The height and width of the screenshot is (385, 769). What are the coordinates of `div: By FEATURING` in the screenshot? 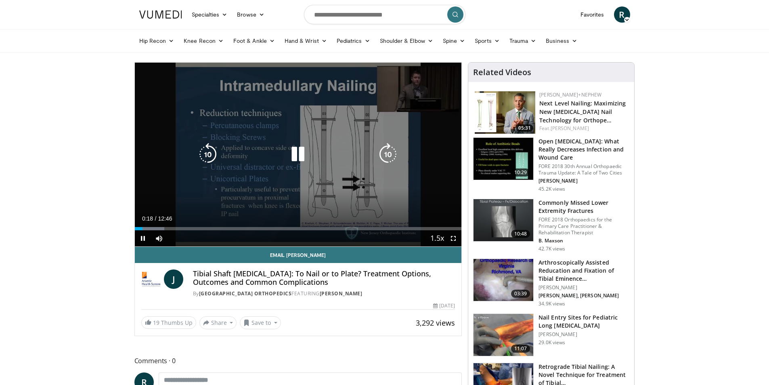 It's located at (324, 293).